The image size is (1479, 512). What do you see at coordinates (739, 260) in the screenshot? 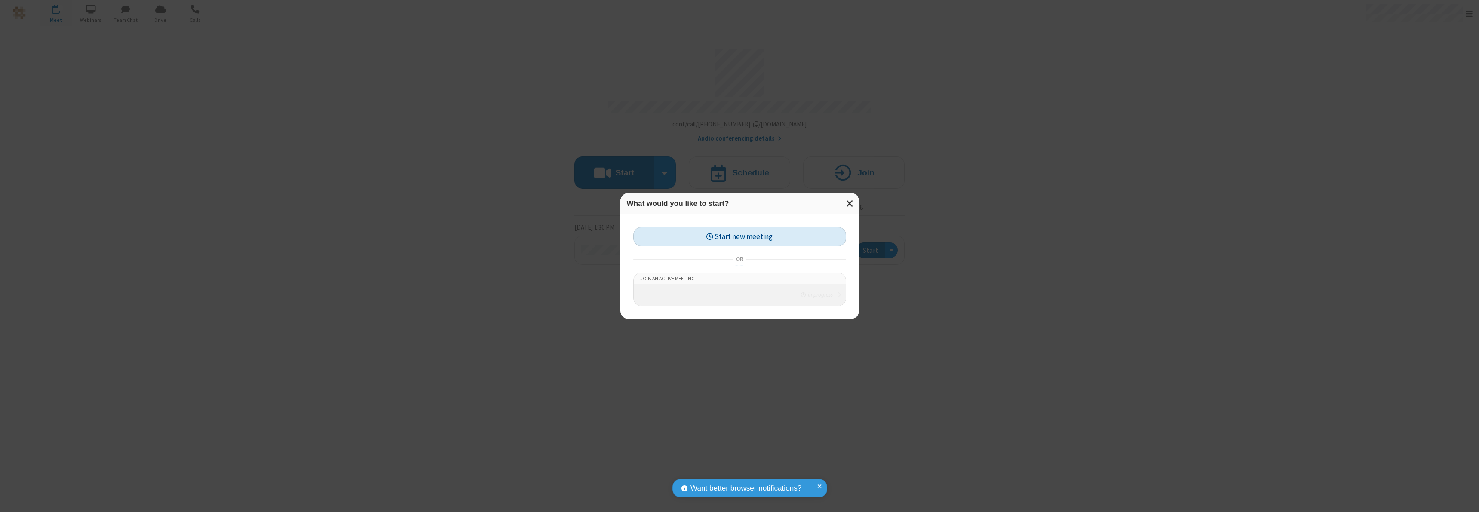
I see `span: or` at bounding box center [739, 260].